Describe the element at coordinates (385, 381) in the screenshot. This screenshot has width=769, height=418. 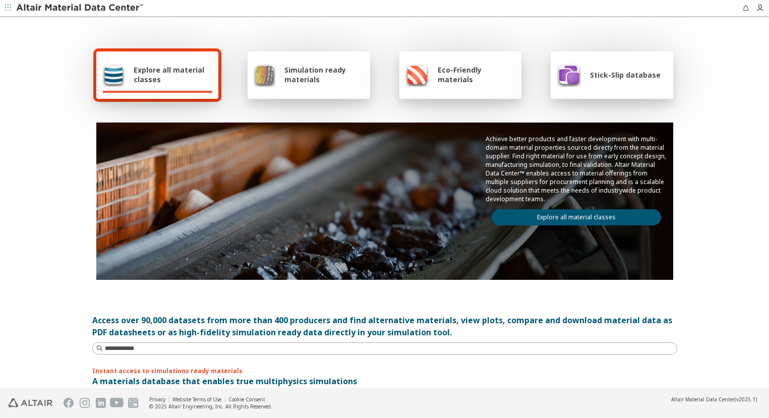
I see `p: A materials database that enables true multiphysics simulations` at that location.